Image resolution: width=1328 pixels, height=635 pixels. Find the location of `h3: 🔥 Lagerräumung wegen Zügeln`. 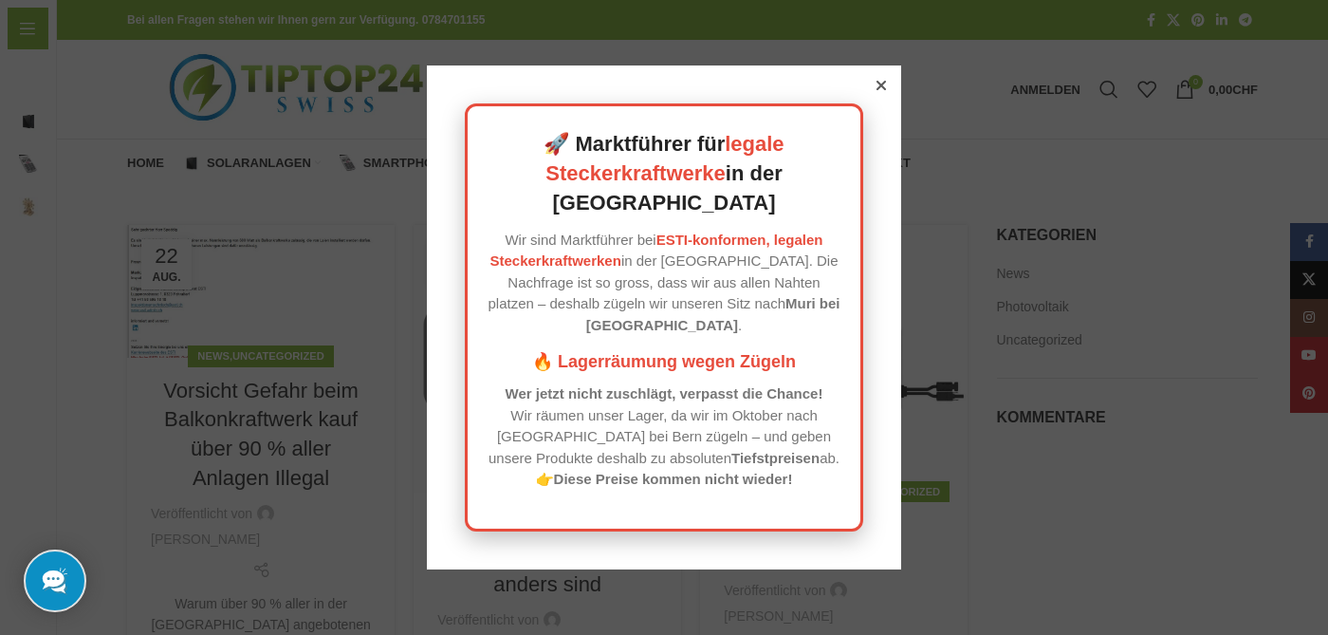

h3: 🔥 Lagerräumung wegen Zügeln is located at coordinates (664, 361).